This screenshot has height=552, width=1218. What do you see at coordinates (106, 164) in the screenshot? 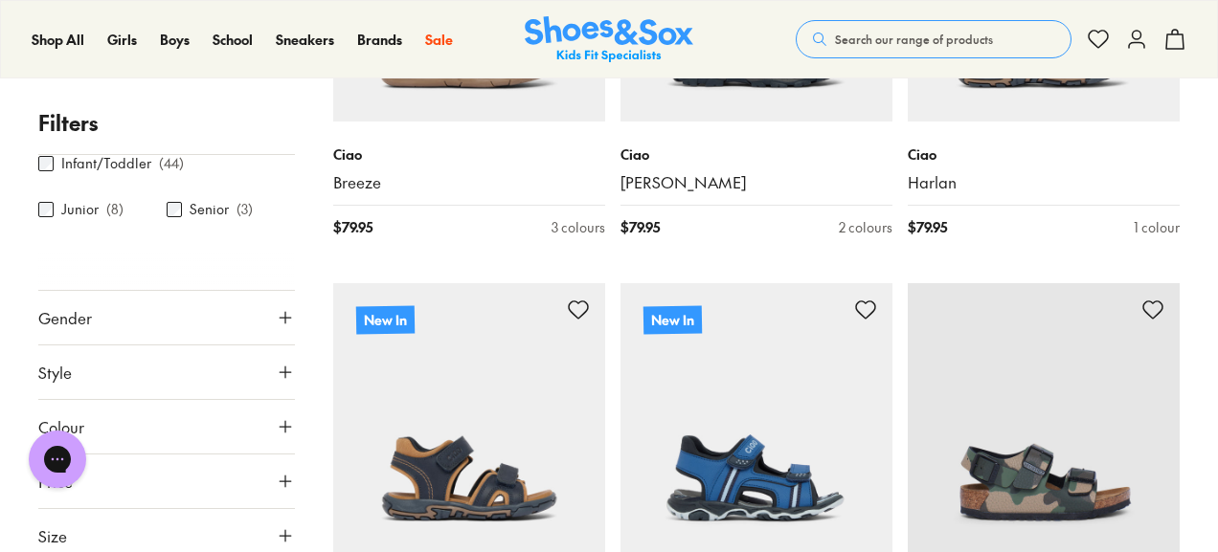
I see `label: Infant/Toddler` at bounding box center [106, 164].